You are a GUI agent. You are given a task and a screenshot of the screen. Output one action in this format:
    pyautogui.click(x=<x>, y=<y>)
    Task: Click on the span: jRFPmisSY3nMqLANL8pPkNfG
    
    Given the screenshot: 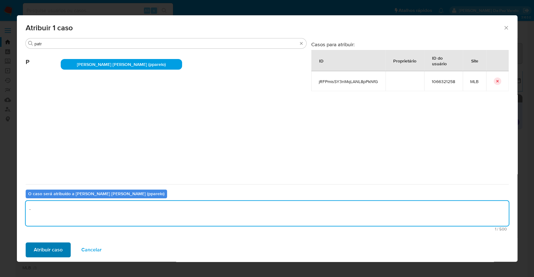 What is the action you would take?
    pyautogui.click(x=348, y=82)
    